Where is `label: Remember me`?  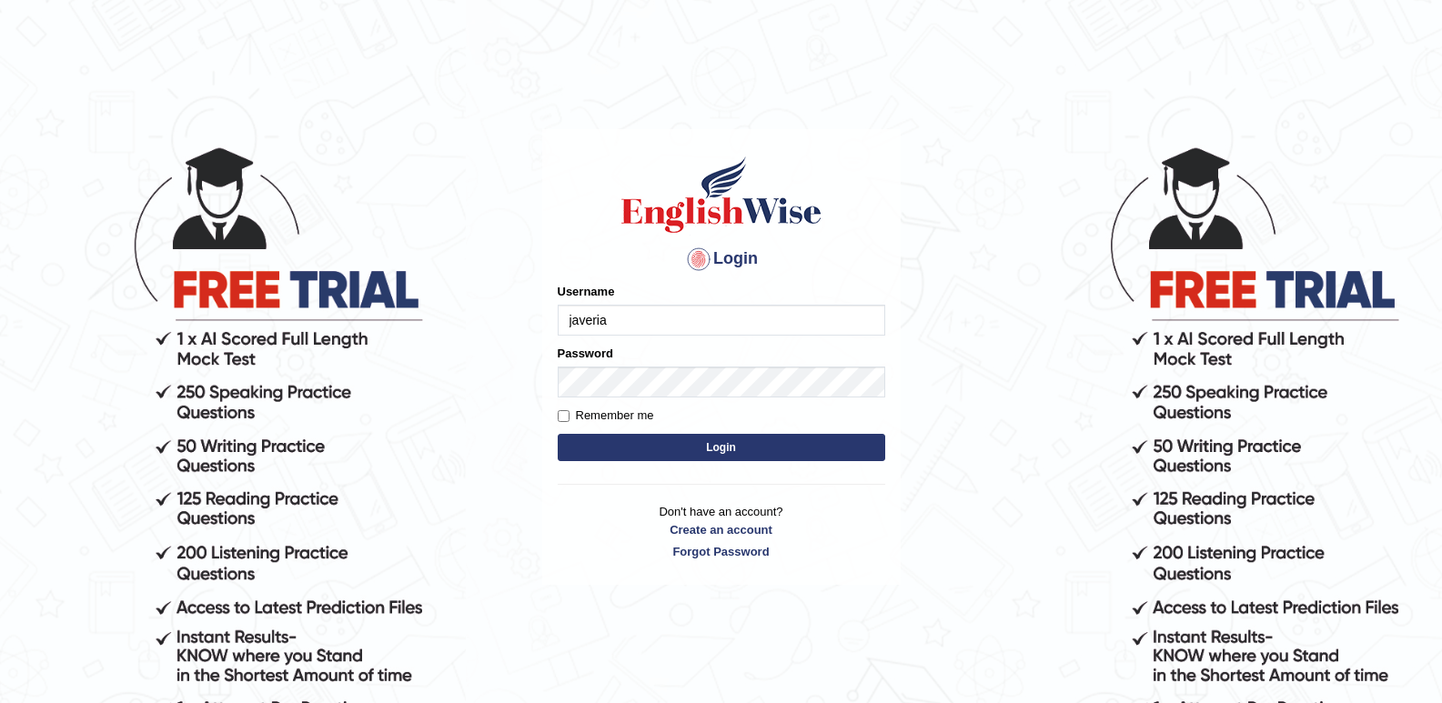
label: Remember me is located at coordinates (606, 416).